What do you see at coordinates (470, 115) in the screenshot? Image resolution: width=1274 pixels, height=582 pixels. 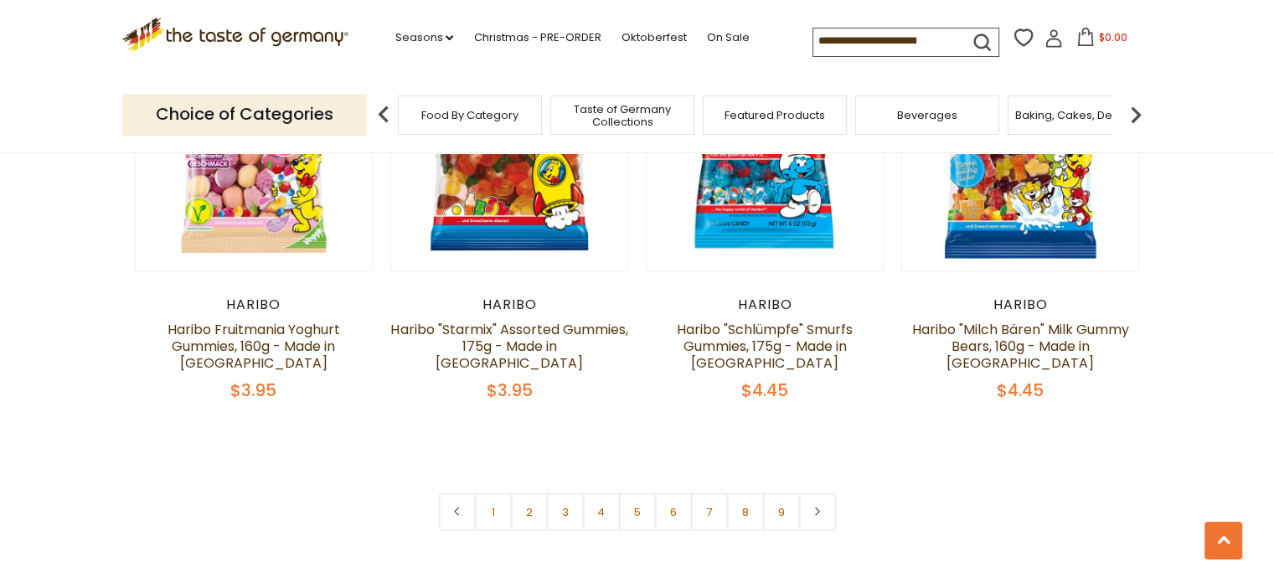 I see `a: Food By Category` at bounding box center [470, 115].